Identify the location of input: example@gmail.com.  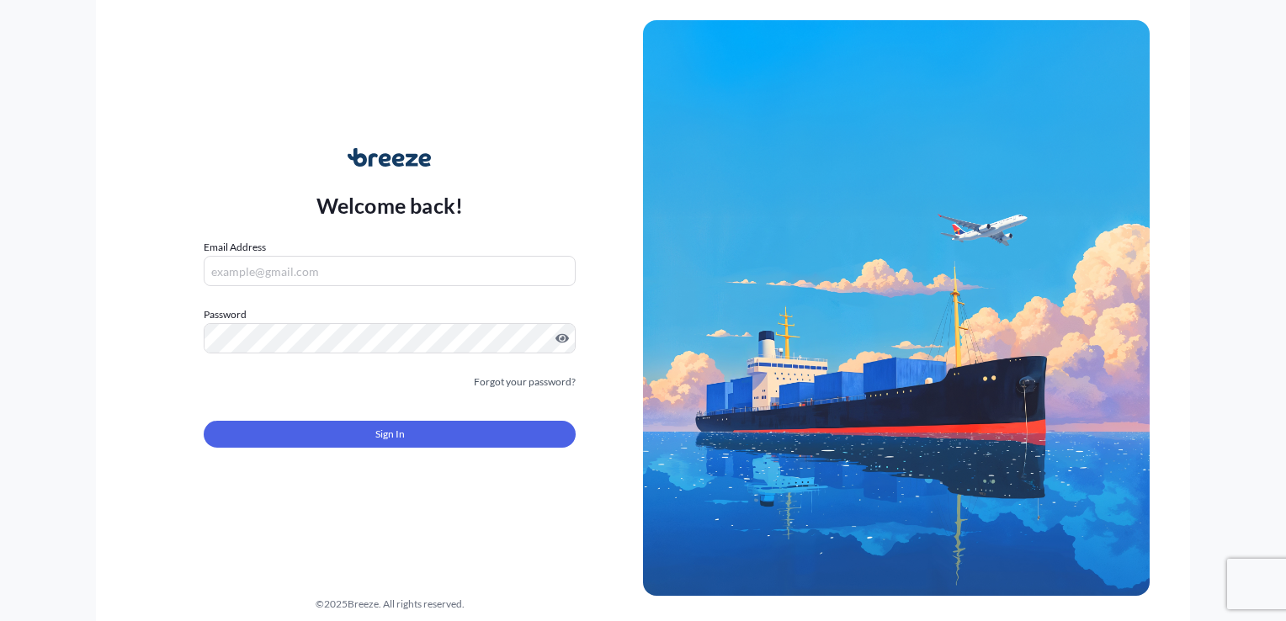
(390, 271).